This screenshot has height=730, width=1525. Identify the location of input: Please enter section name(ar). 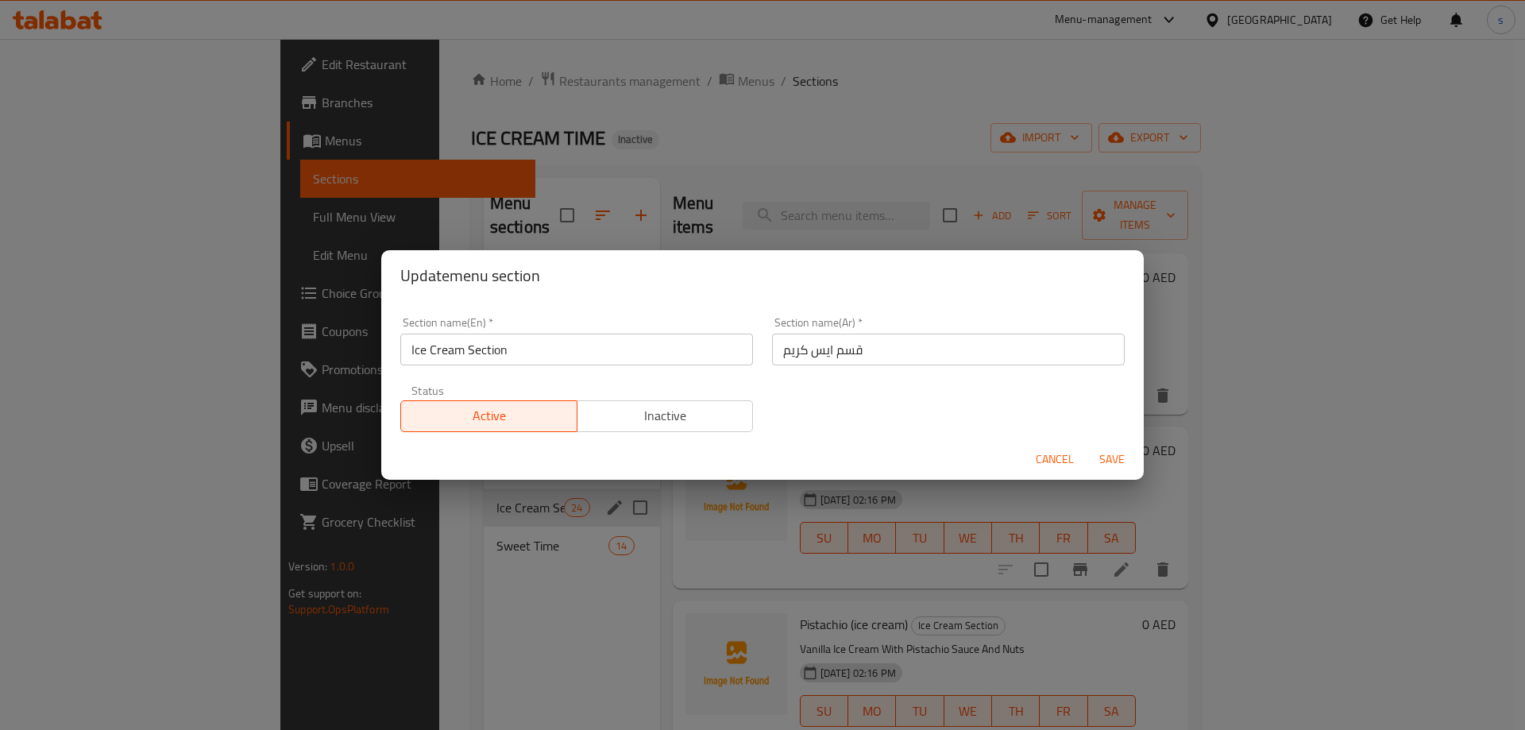
(948, 349).